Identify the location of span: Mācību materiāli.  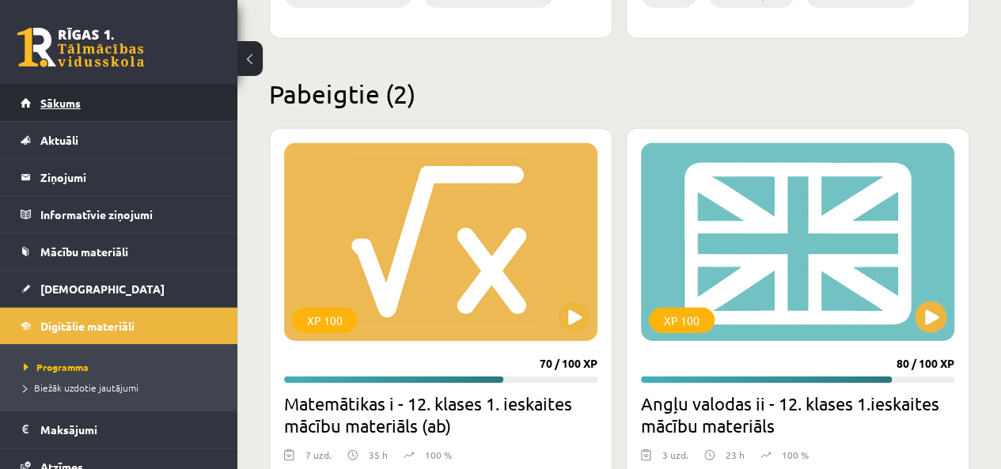
(84, 252).